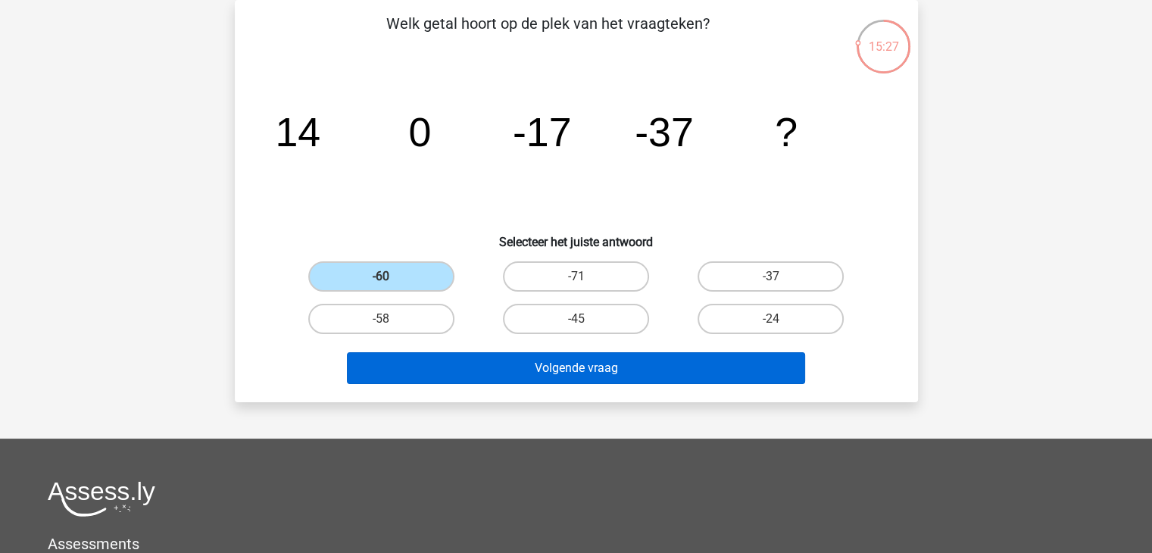  Describe the element at coordinates (548, 35) in the screenshot. I see `p: Welk getal hoort op de plek van het vraagteken?` at that location.